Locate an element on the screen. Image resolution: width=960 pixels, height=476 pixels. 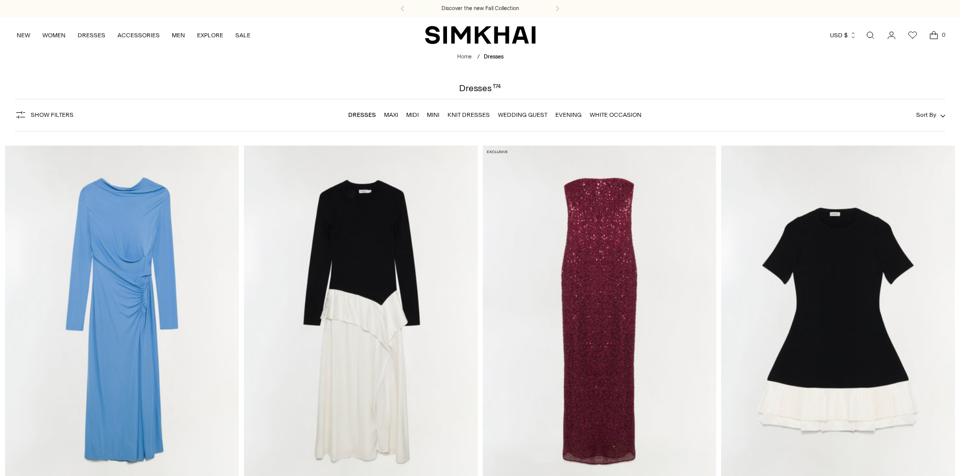
a: Go to the account page is located at coordinates (891, 35).